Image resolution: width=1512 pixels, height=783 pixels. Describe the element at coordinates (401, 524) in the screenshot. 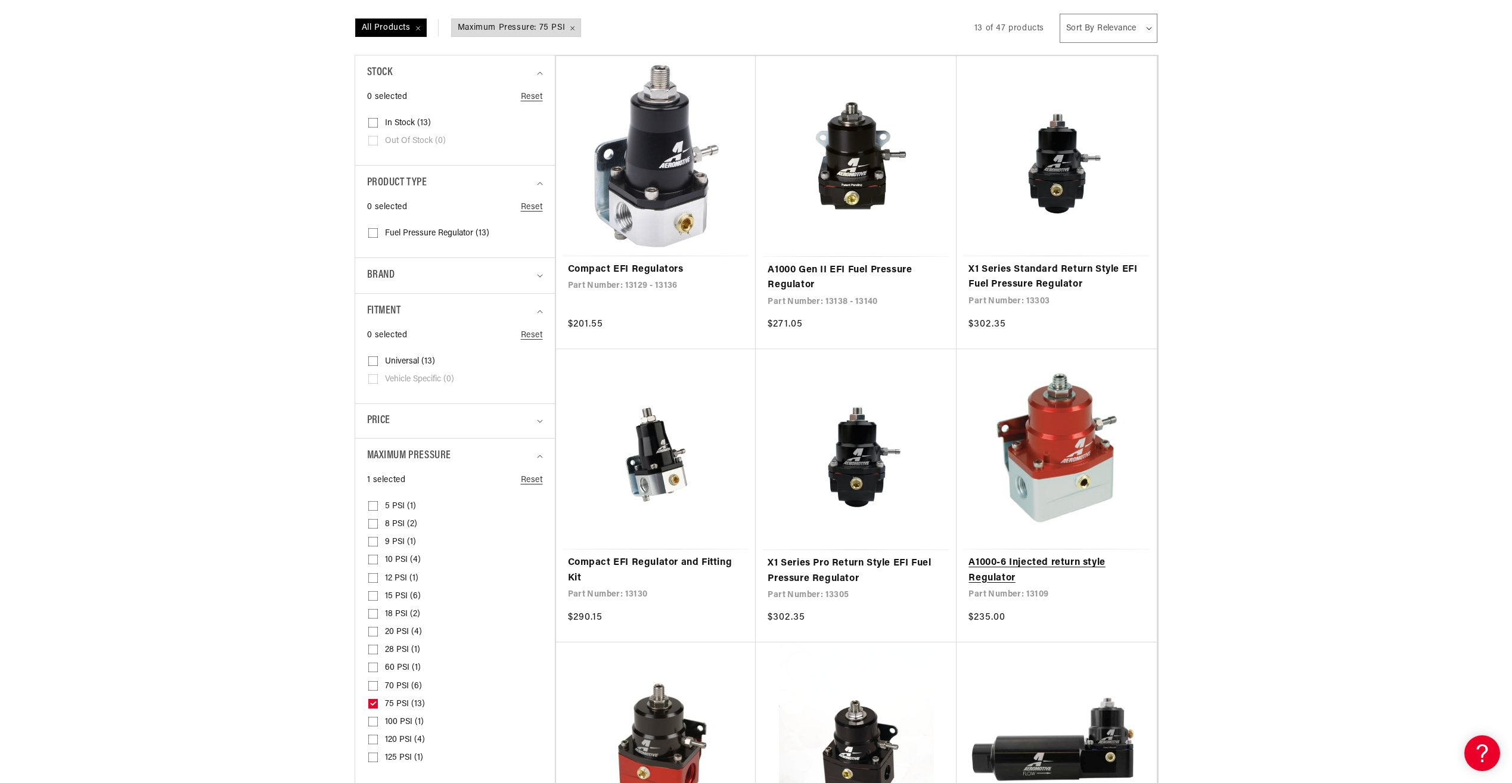

I see `span: 8 PSI (2)` at that location.